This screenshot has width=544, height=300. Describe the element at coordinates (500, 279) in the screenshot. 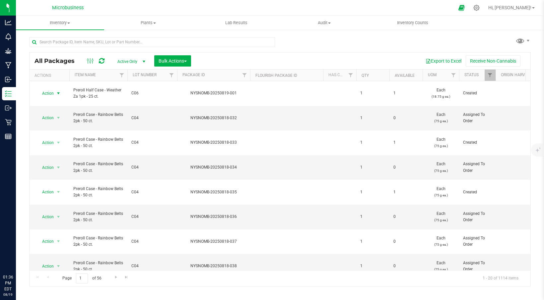

I see `span: 1 - 20 of 1114 items` at that location.